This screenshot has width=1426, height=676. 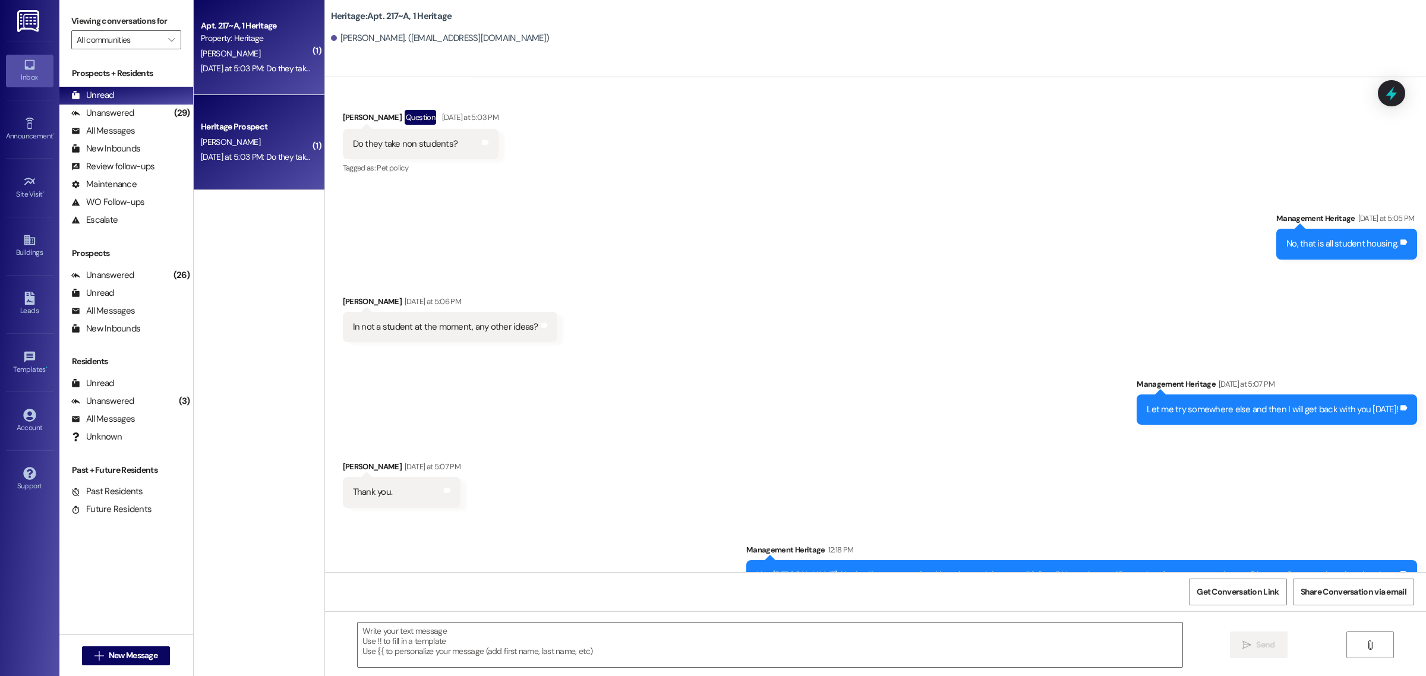 I want to click on div: Past + Future Residents, so click(x=126, y=470).